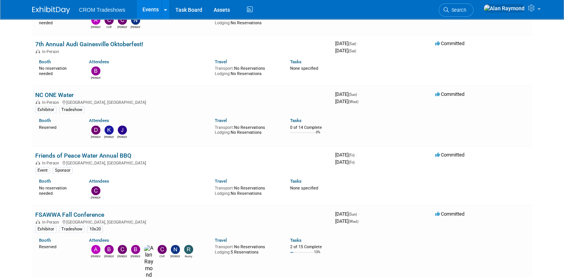 This screenshot has height=277, width=564. I want to click on img: Alexander Ciasca, so click(96, 249).